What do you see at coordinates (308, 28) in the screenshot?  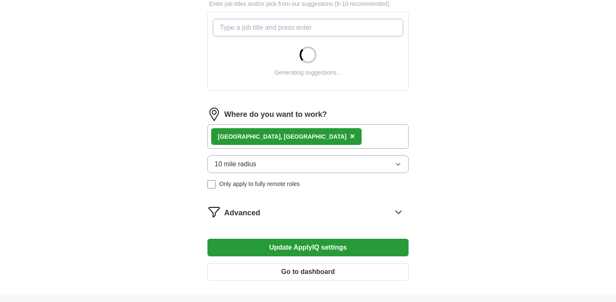 I see `input: Type a job title and press enter` at bounding box center [308, 28].